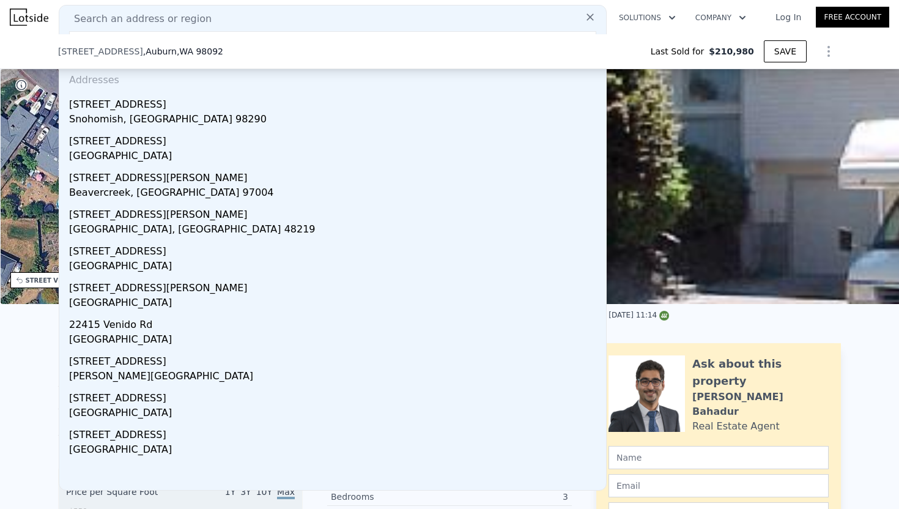  Describe the element at coordinates (718, 485) in the screenshot. I see `input: Email` at that location.